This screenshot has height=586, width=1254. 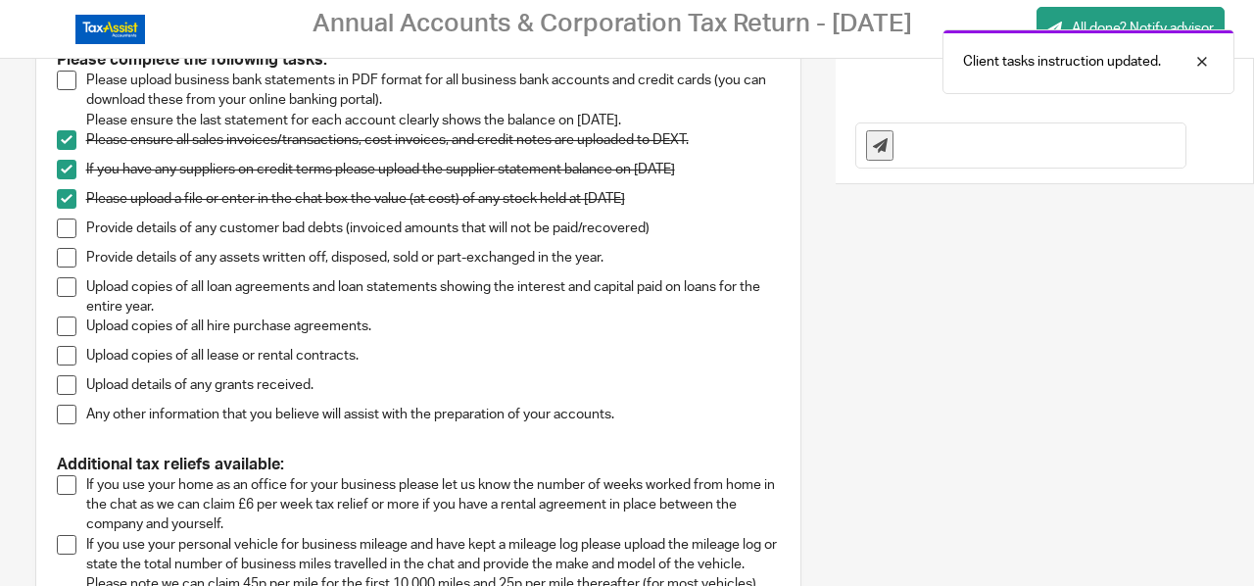 What do you see at coordinates (433, 505) in the screenshot?
I see `p: If you use your home as an office for your business please let us know the number of weeks worked...` at bounding box center [433, 505].